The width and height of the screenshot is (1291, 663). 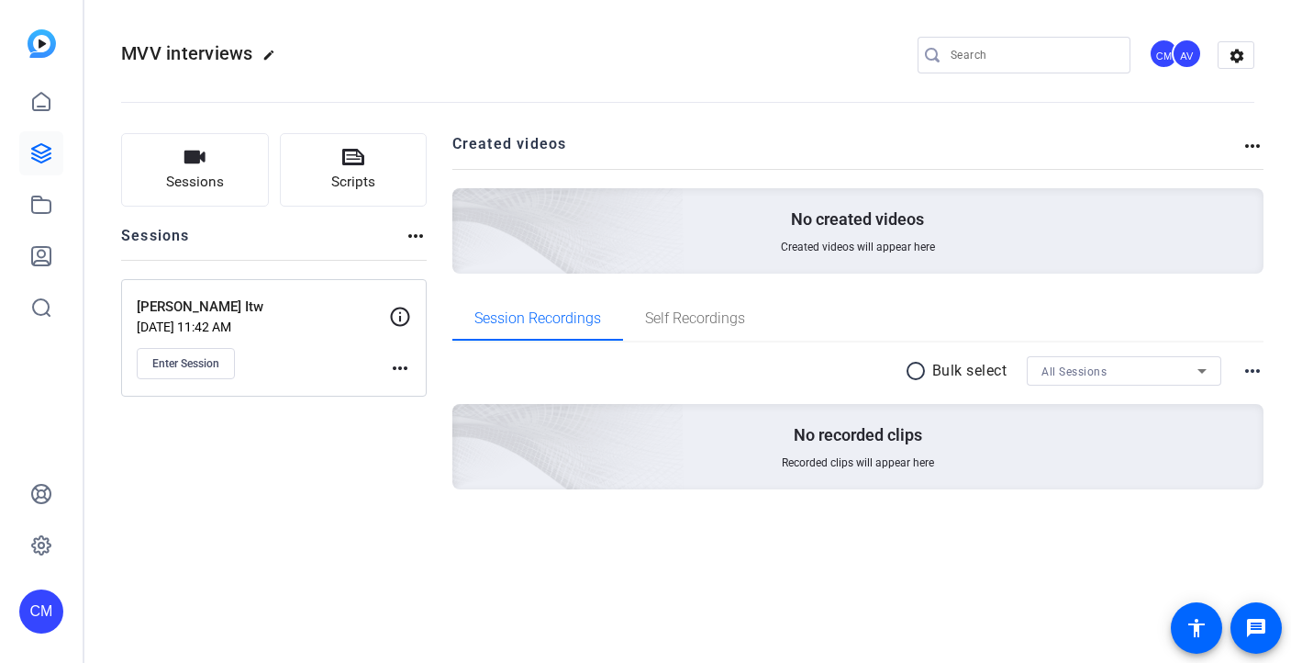 What do you see at coordinates (858, 463) in the screenshot?
I see `span: Recorded clips will appear here` at bounding box center [858, 463].